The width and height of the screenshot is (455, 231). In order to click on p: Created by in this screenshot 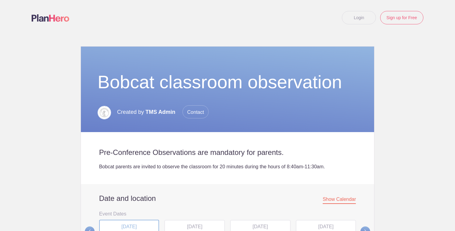, I will do `click(163, 112)`.